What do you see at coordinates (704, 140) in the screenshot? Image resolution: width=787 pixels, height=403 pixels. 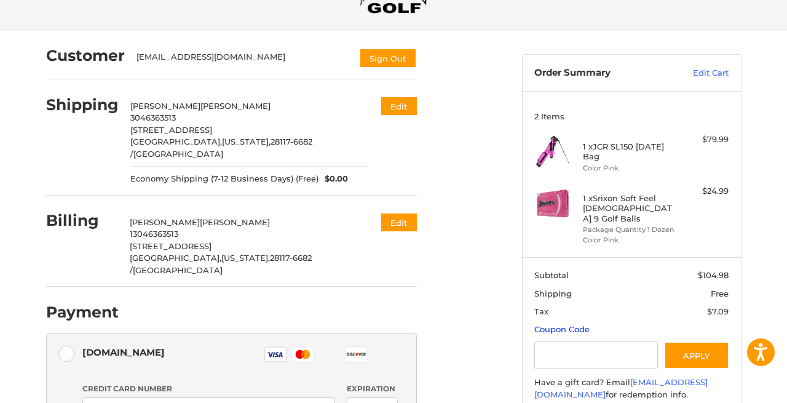 I see `div: $79.99` at bounding box center [704, 140].